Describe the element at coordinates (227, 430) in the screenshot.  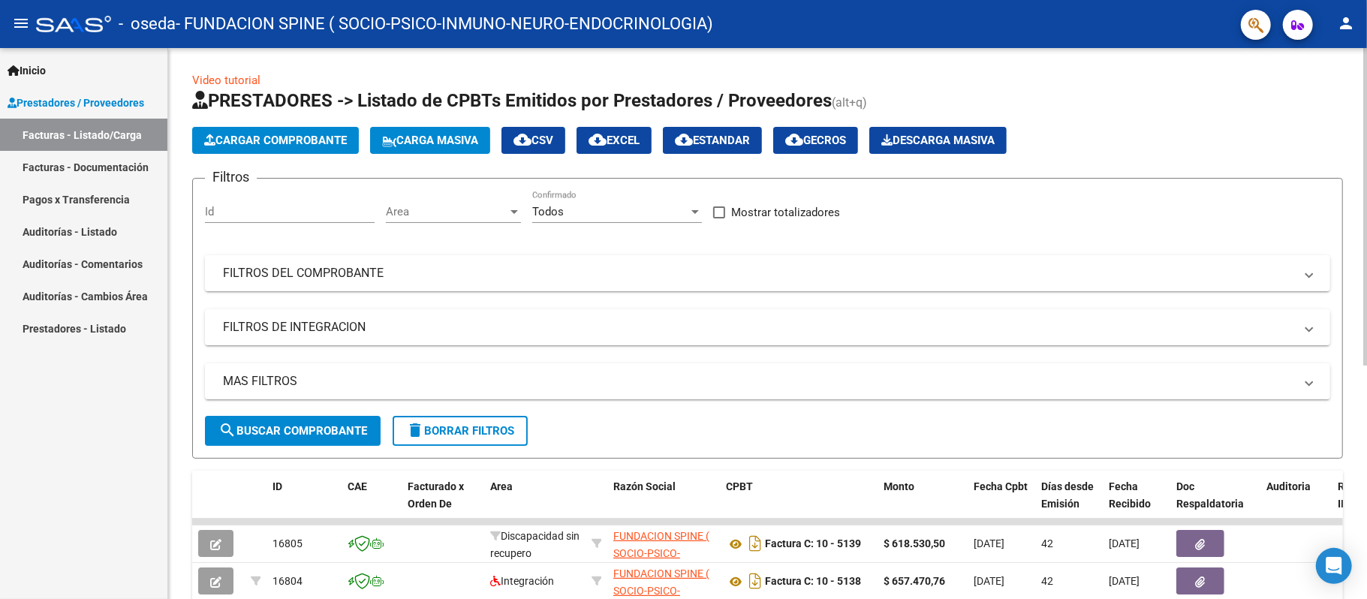
I see `mat-icon: search` at that location.